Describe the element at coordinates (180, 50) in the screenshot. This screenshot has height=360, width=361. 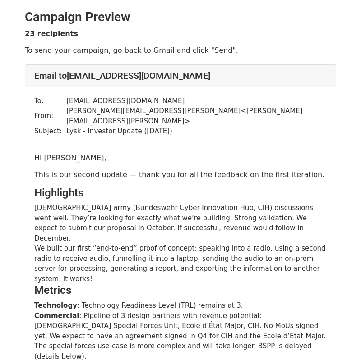
I see `p: To send your campaign, go back to Gmail and click "Send".` at that location.